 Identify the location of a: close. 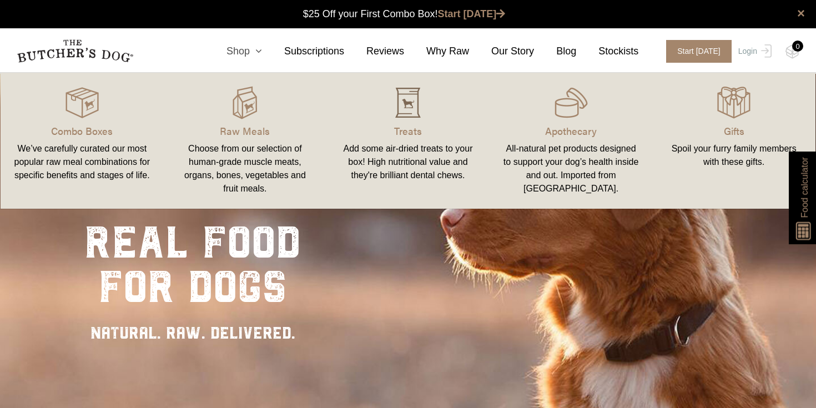
(801, 13).